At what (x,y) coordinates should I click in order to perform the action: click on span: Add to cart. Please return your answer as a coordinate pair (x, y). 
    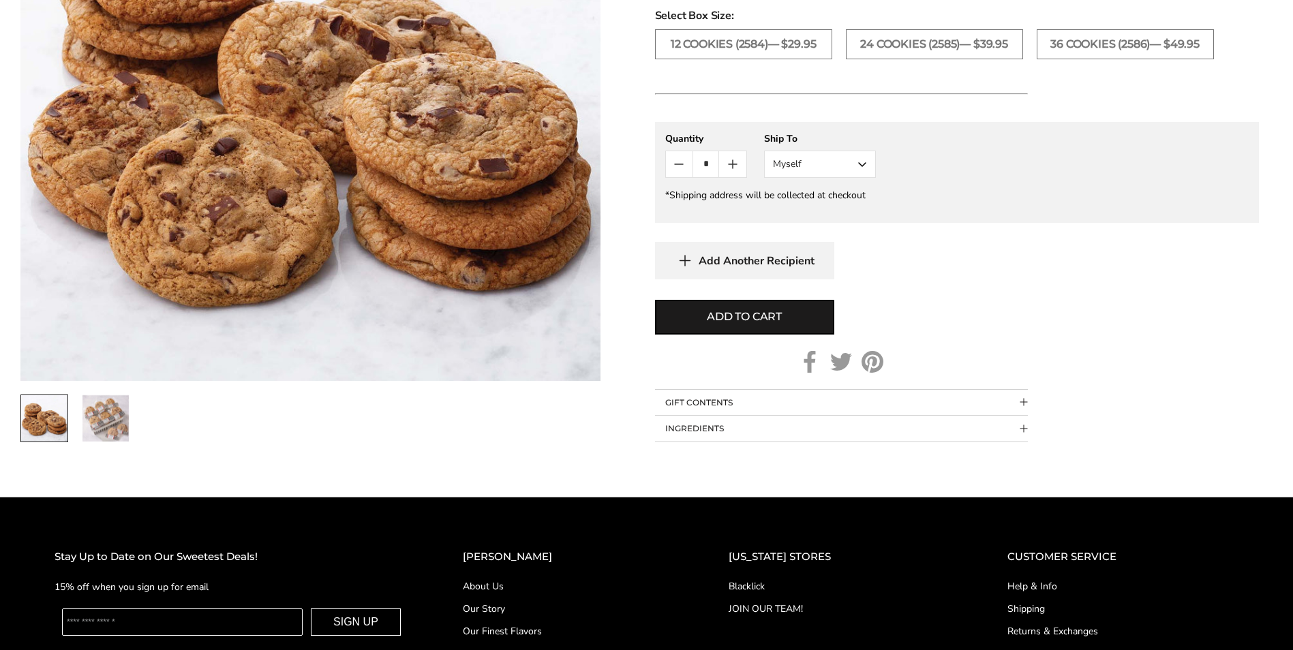
    Looking at the image, I should click on (744, 317).